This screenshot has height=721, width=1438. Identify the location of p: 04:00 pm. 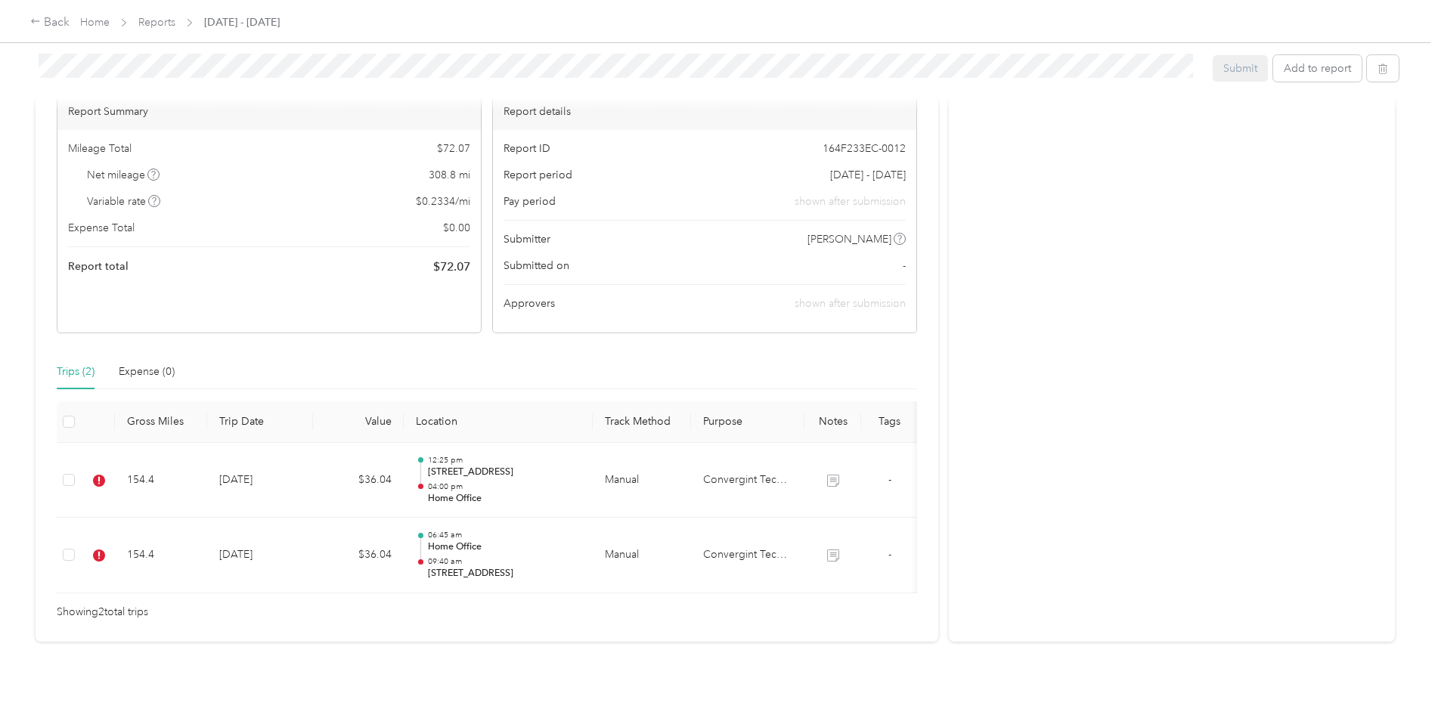
(504, 487).